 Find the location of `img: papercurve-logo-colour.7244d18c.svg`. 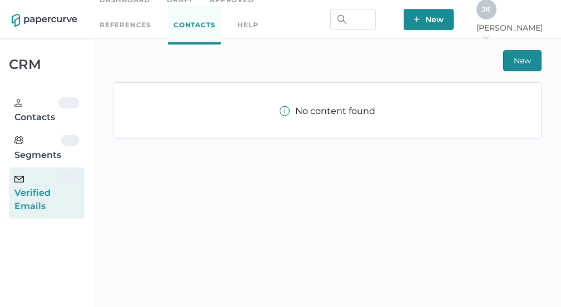

img: papercurve-logo-colour.7244d18c.svg is located at coordinates (45, 21).